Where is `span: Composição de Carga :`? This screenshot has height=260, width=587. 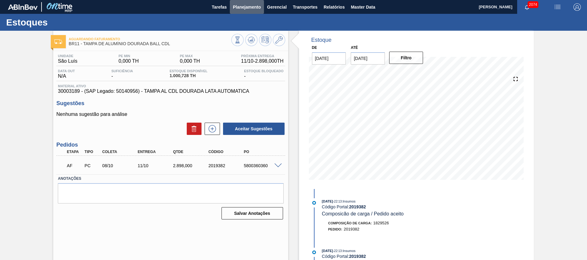
span: Composição de Carga : is located at coordinates (350, 223).